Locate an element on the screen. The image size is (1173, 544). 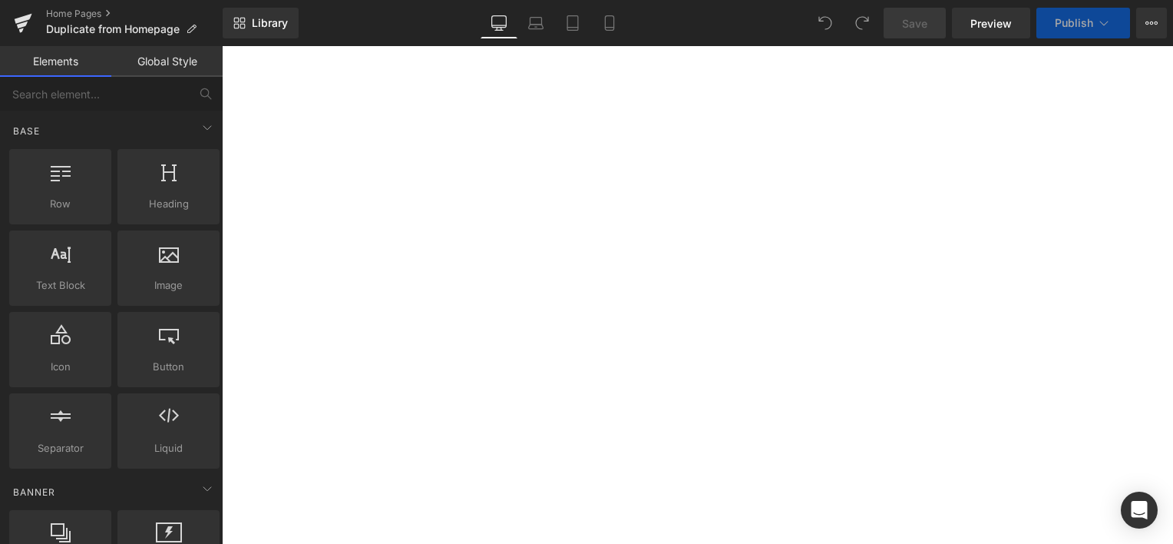
button: Undo is located at coordinates (825, 23).